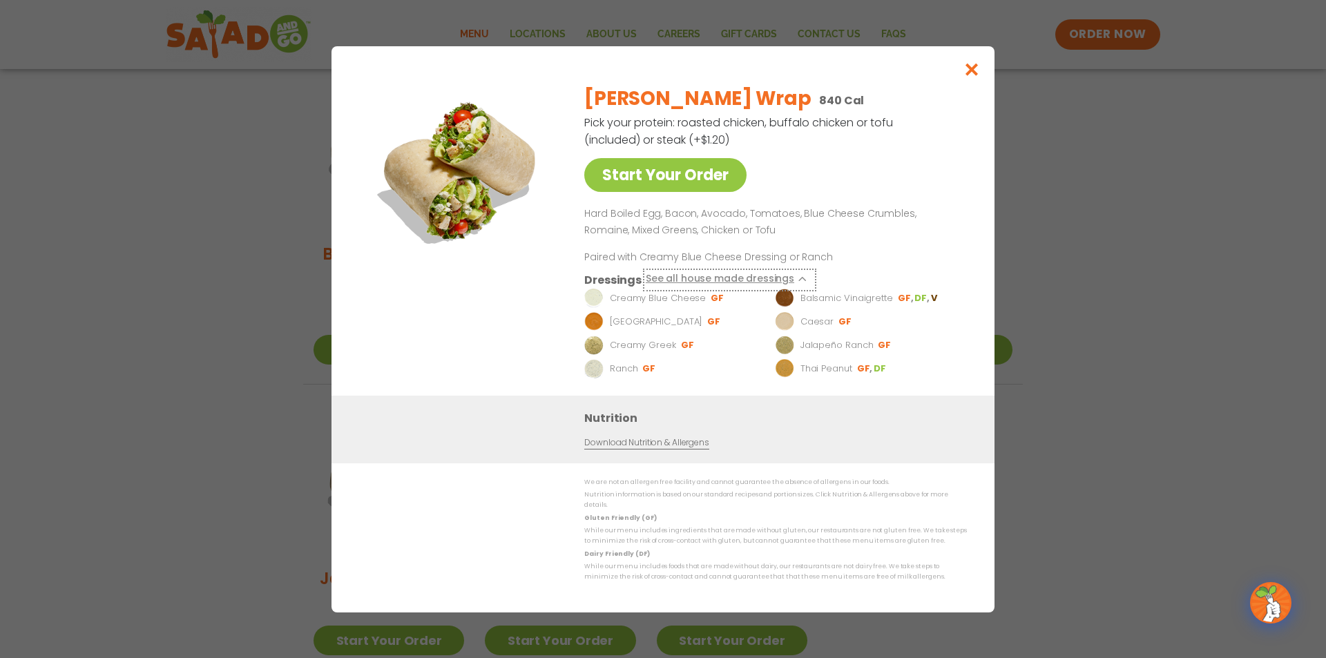 The height and width of the screenshot is (658, 1326). I want to click on p: We are not an allergen free facility and cannot guarantee the absence of allergens in our foods., so click(776, 482).